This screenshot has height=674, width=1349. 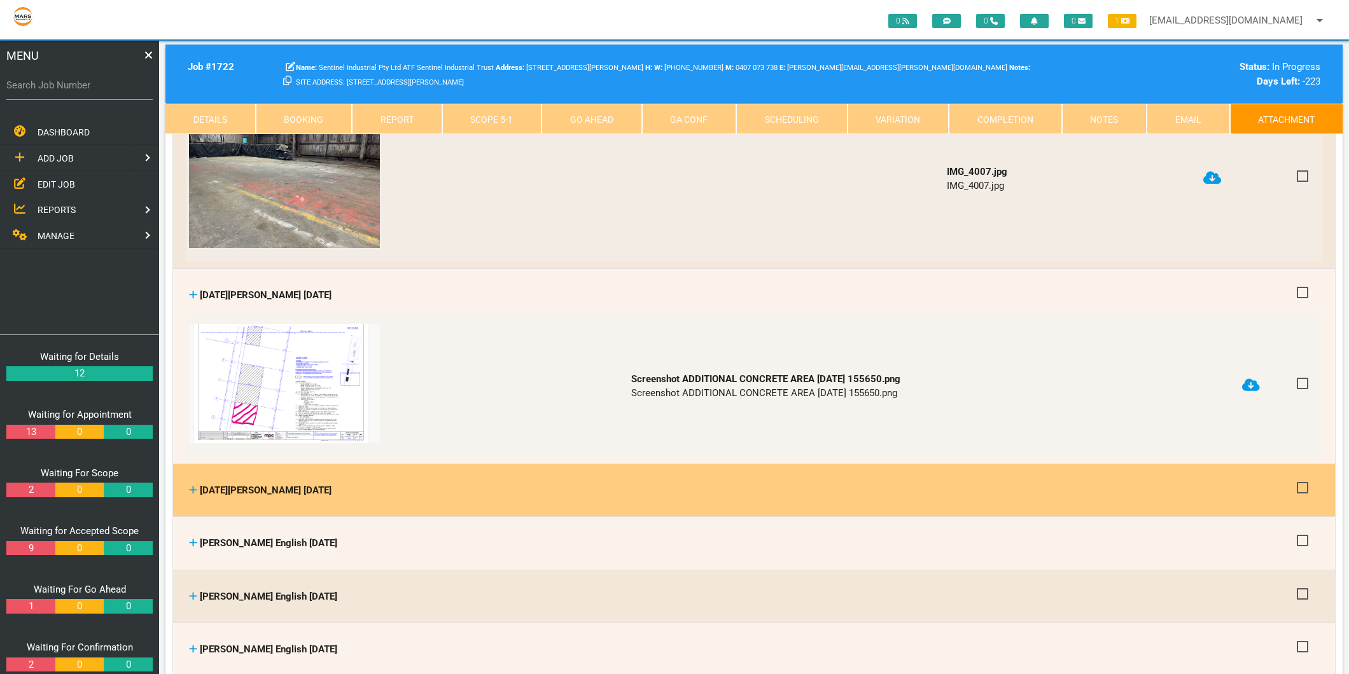 I want to click on a: Waiting for Accepted Scope, so click(x=80, y=531).